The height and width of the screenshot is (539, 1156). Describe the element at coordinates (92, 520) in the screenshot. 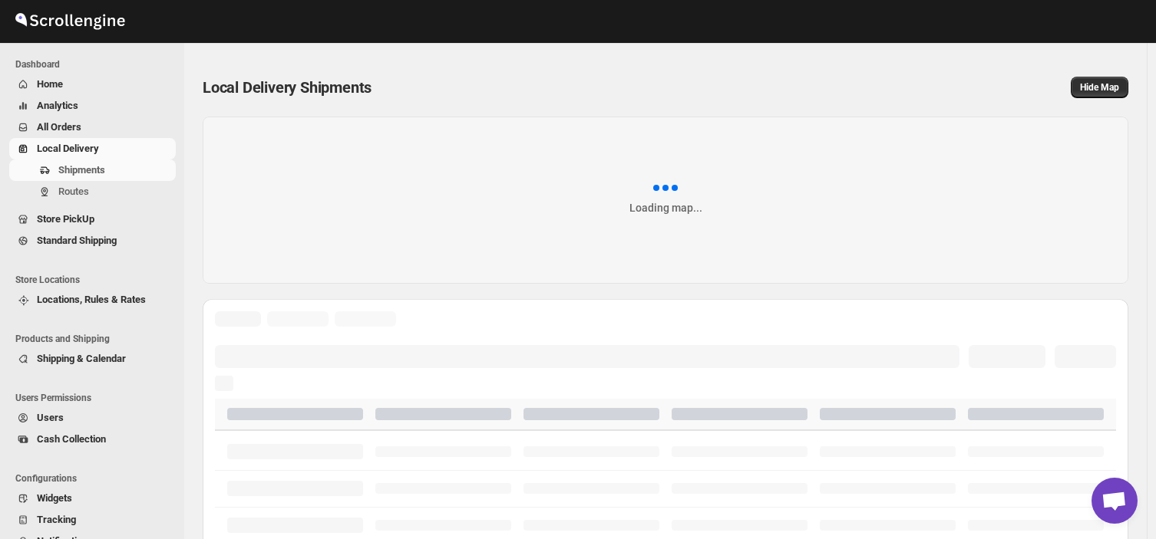

I see `button: Tracking` at that location.